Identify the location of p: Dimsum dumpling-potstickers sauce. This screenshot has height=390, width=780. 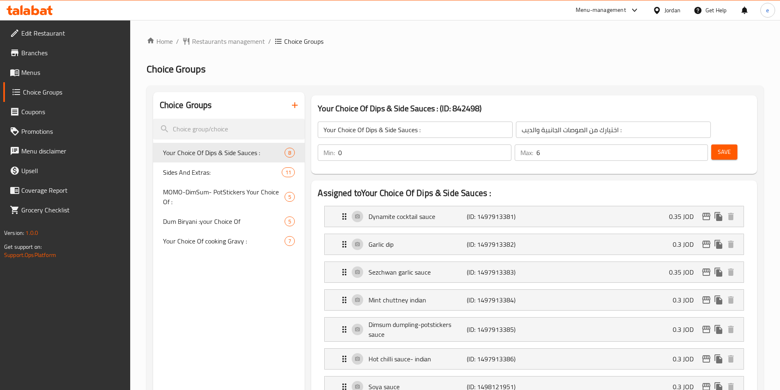
(417, 330).